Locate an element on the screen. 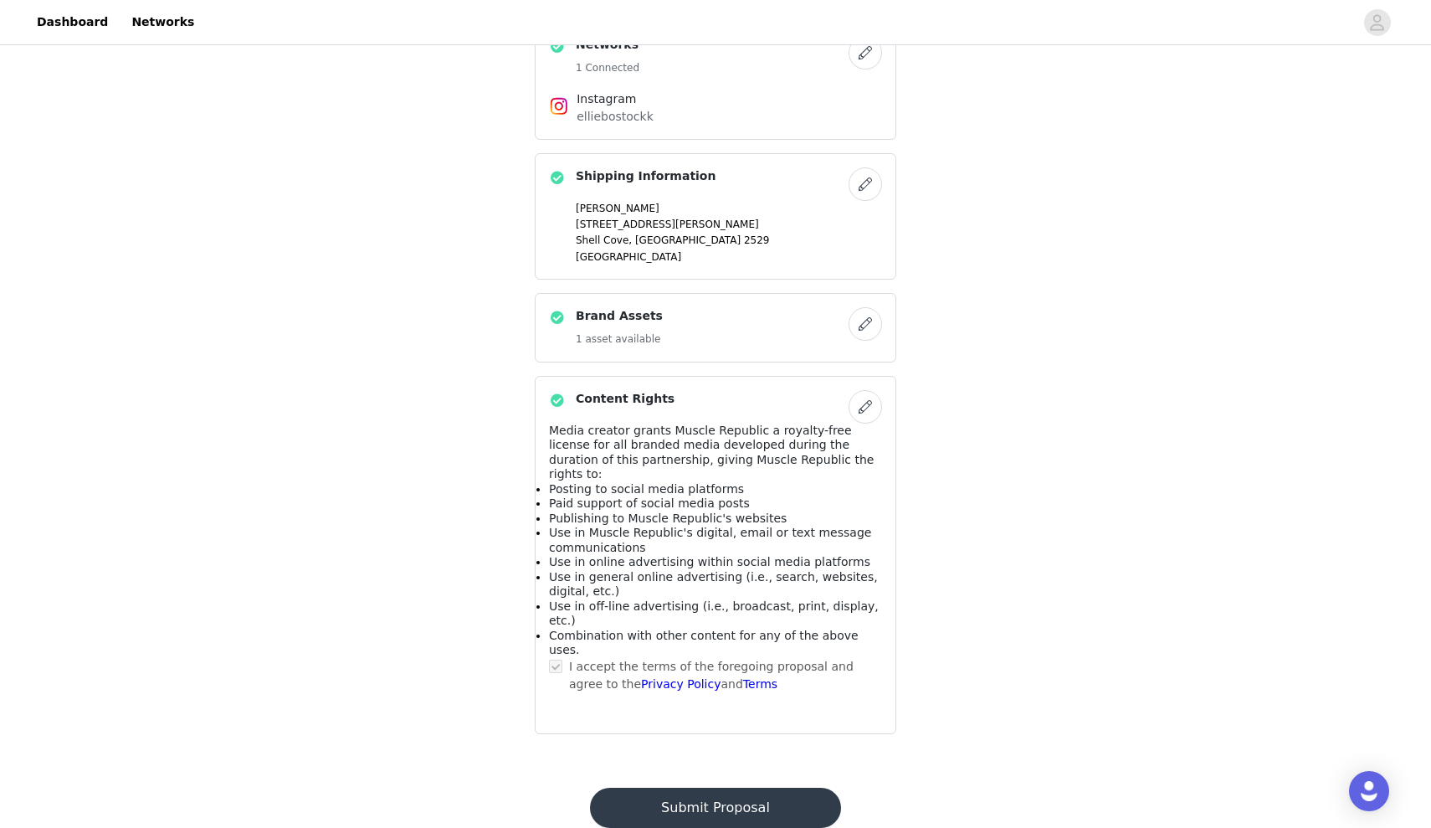 The image size is (1431, 828). p: elliebostockk is located at coordinates (715, 116).